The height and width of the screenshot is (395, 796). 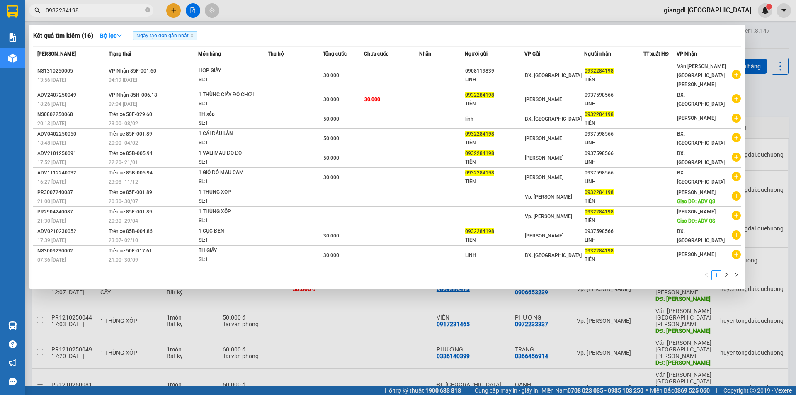 I want to click on div: 1 THÙNG GIẤY ĐỒ CHƠI, so click(x=230, y=95).